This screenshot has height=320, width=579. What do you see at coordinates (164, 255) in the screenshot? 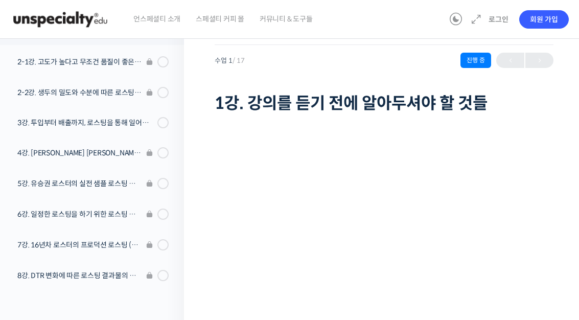
I see `span: 설정` at bounding box center [164, 255].